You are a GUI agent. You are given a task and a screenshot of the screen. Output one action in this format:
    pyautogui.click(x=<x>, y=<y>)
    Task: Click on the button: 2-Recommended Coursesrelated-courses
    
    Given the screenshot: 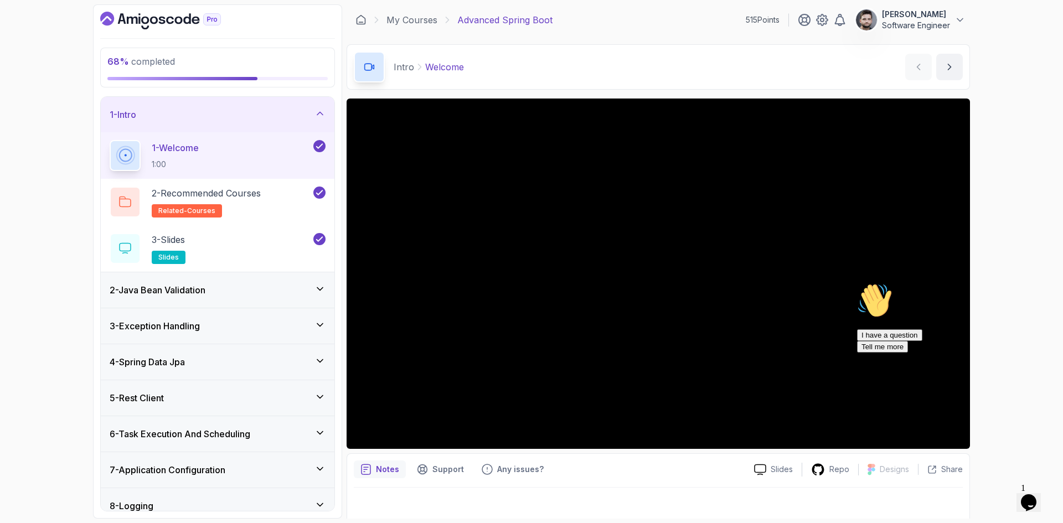 What is the action you would take?
    pyautogui.click(x=218, y=202)
    